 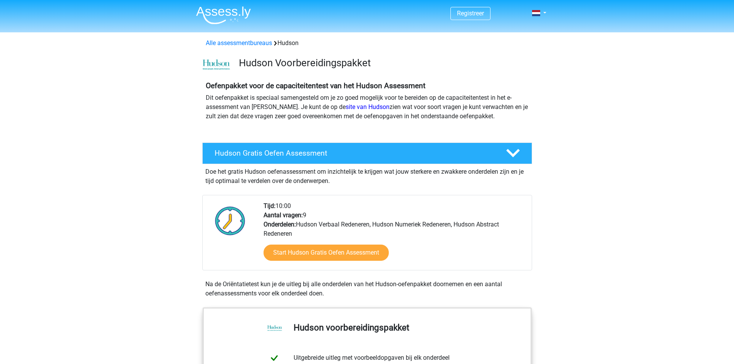 I want to click on a: Hudson Gratis Oefen Assessment, so click(x=367, y=153).